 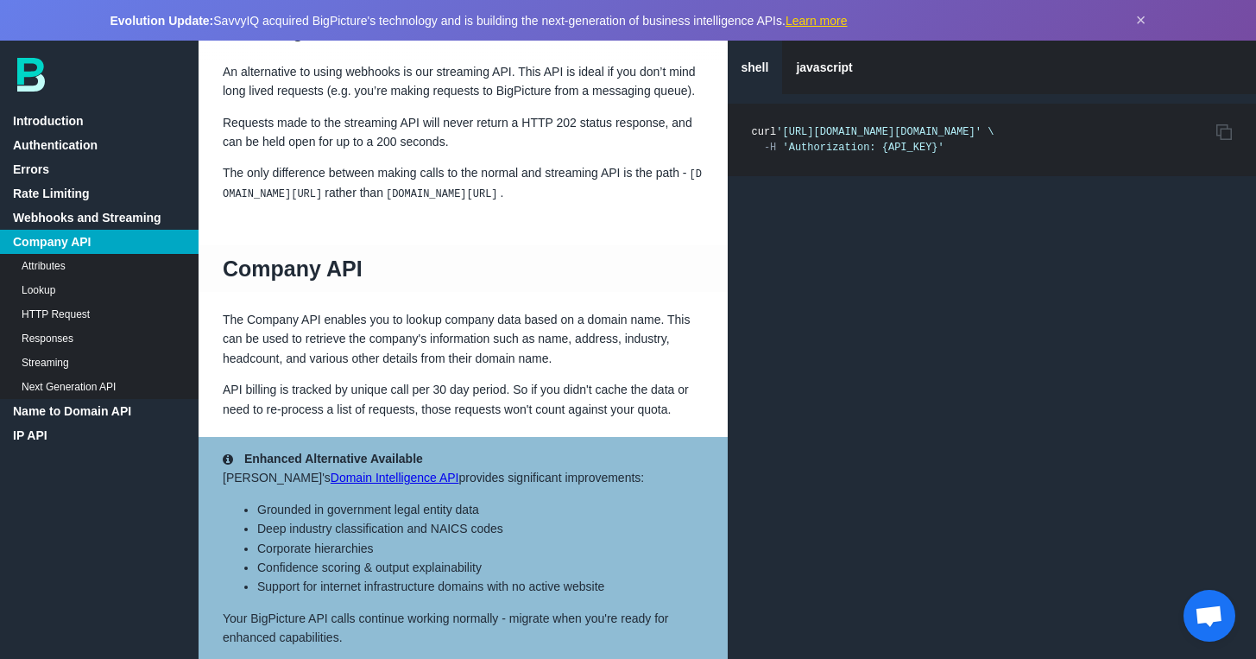 I want to click on li: Support for internet infrastructure domains with no active website, so click(x=480, y=586).